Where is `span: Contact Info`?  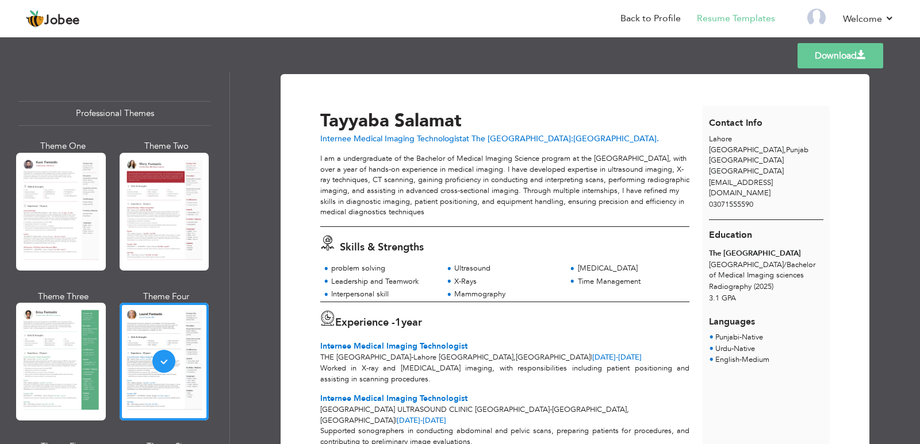
span: Contact Info is located at coordinates (735, 123).